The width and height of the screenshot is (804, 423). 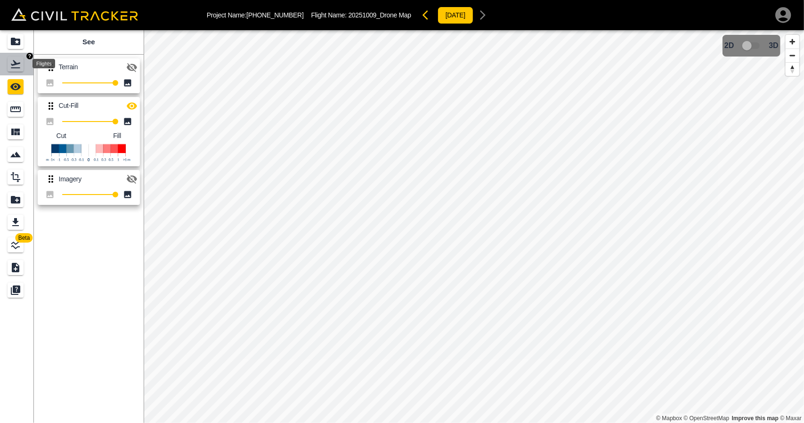 I want to click on a: Map feedback, so click(x=755, y=418).